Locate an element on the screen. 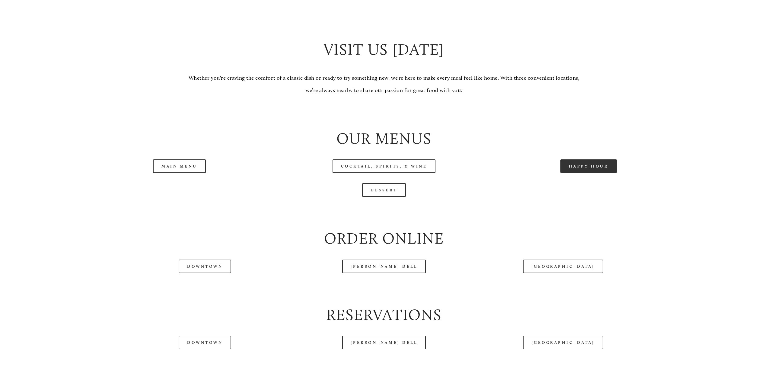  h2: Reservations is located at coordinates (384, 314).